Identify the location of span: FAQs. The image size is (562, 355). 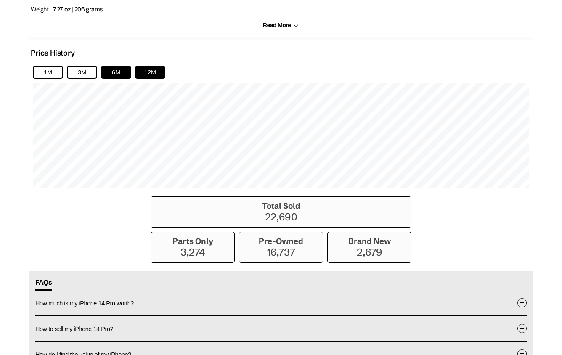
(43, 284).